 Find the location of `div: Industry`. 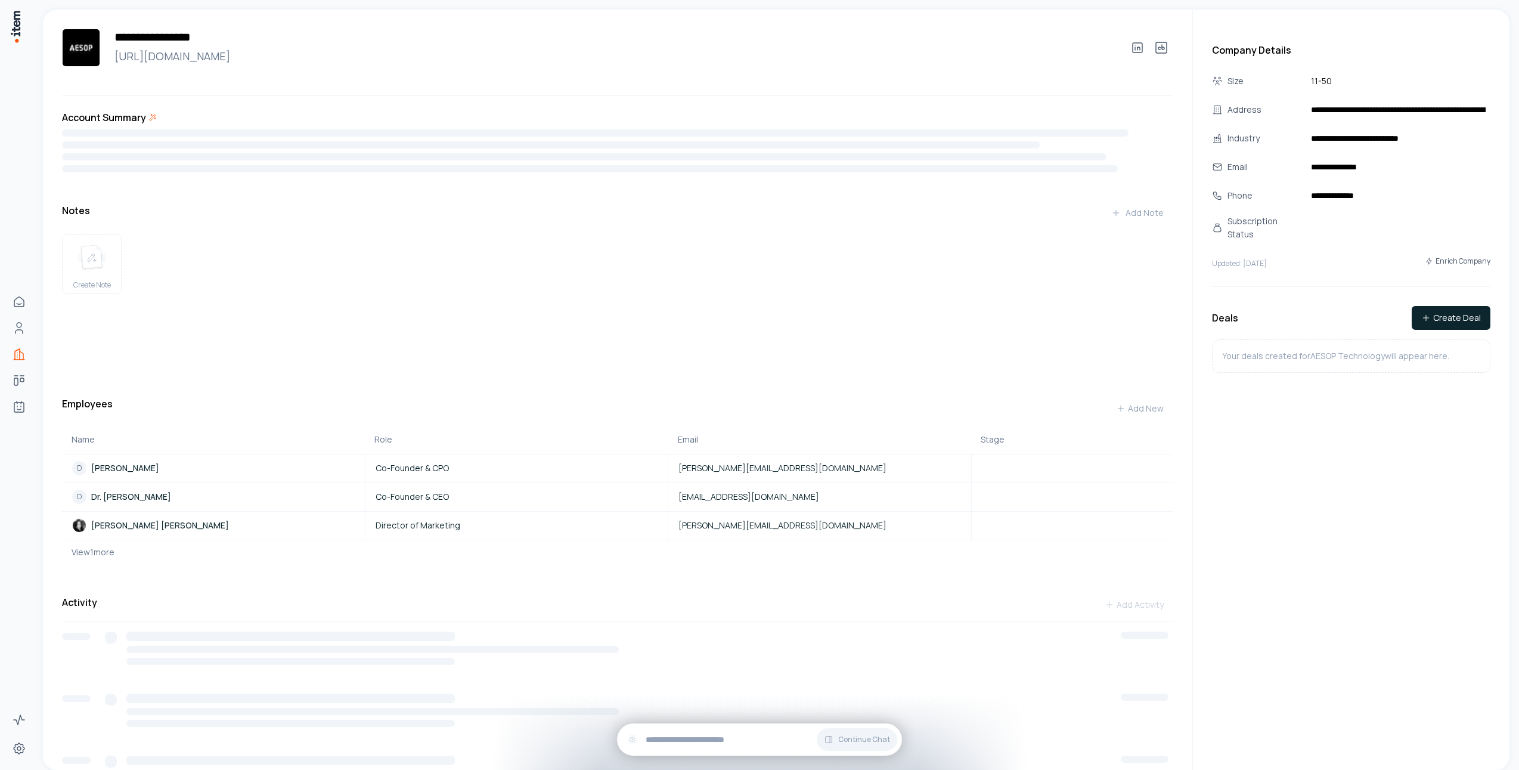

div: Industry is located at coordinates (1266, 138).